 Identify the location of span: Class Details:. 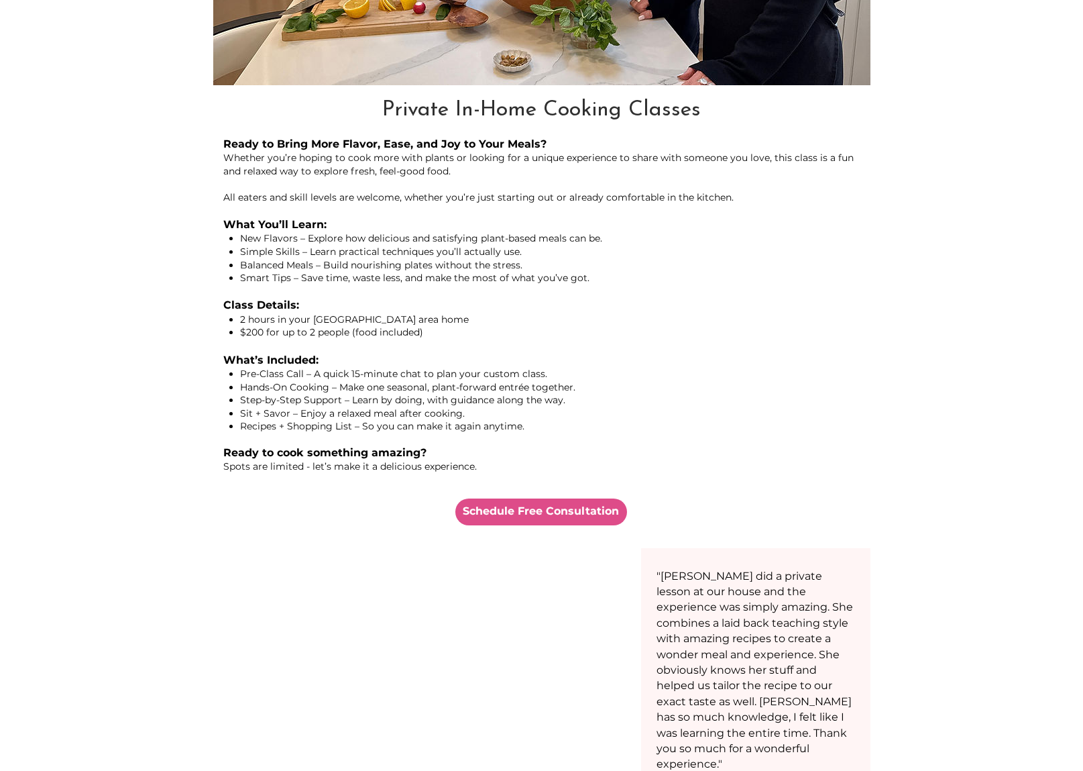
(261, 304).